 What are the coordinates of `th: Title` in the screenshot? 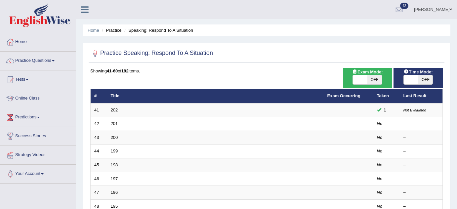 It's located at (215, 96).